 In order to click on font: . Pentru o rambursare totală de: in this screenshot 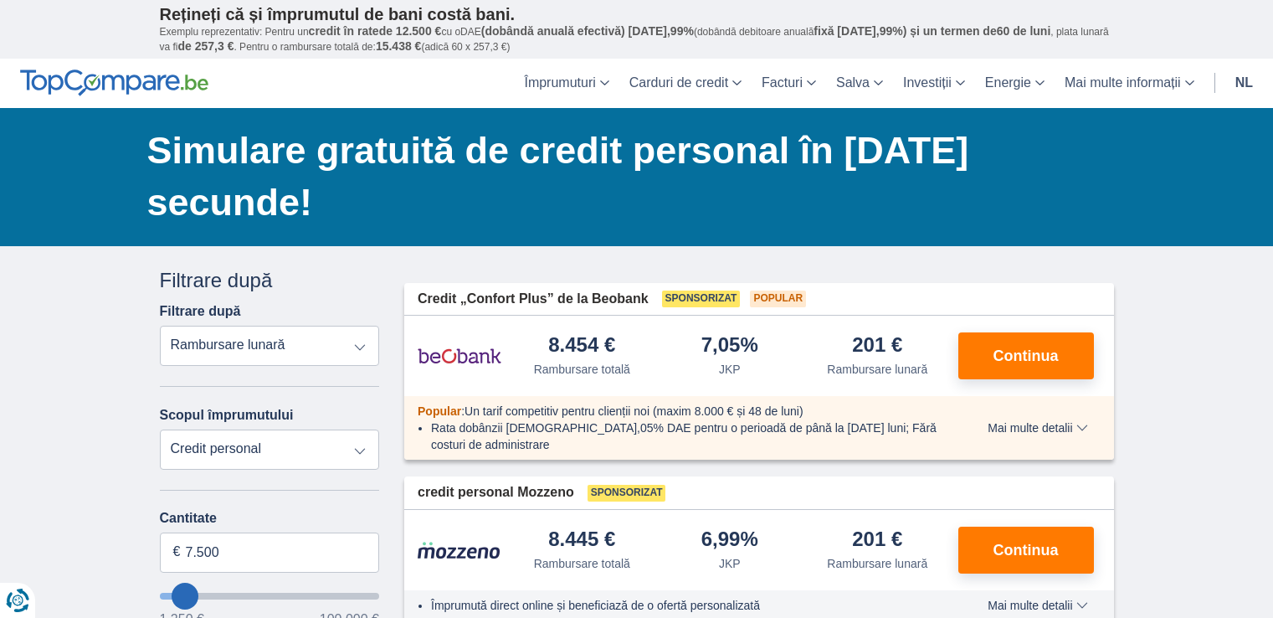, I will do `click(304, 47)`.